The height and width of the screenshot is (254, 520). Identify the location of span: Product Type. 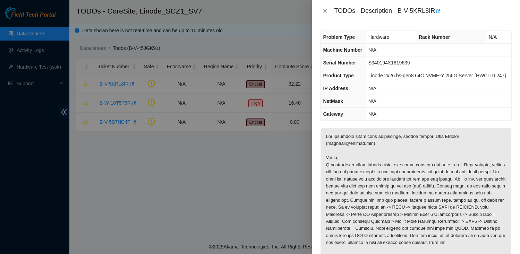
(338, 76).